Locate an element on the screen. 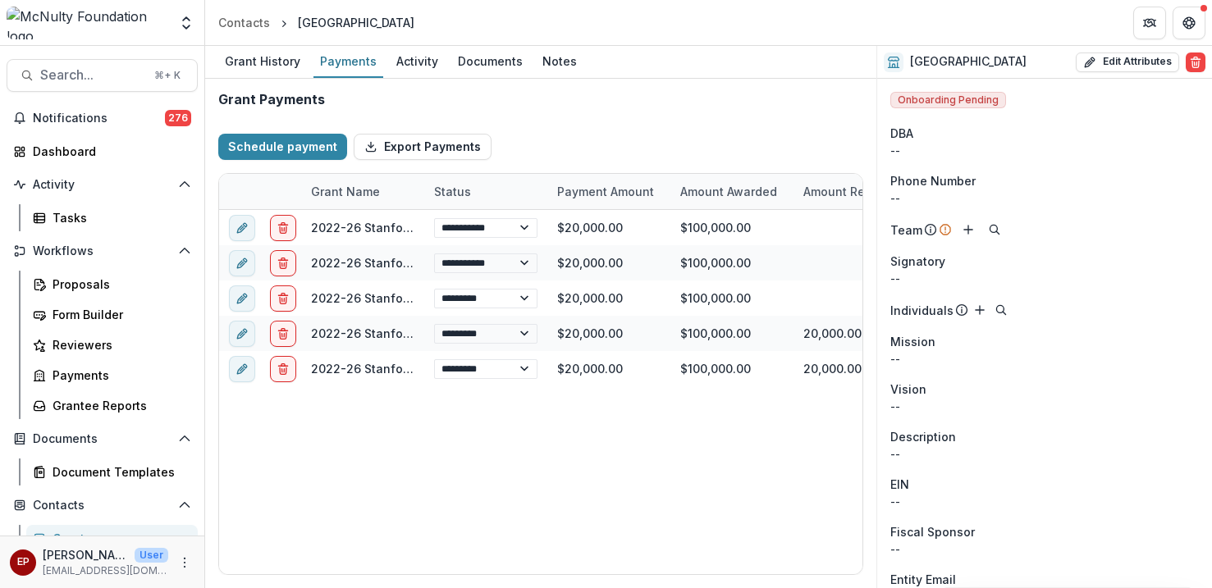 The height and width of the screenshot is (588, 1212). span: Search... is located at coordinates (92, 75).